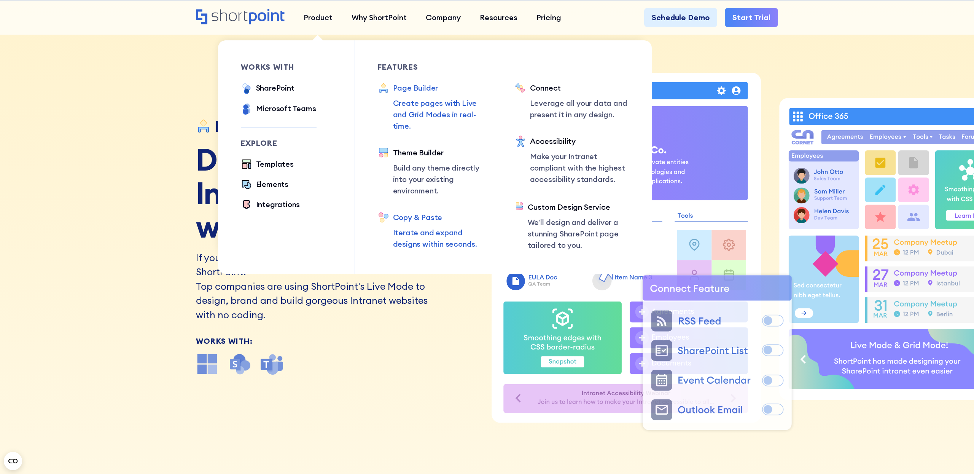 The width and height of the screenshot is (974, 474). Describe the element at coordinates (572, 101) in the screenshot. I see `a: ConnectLeverage all your data and present it in any design.` at that location.